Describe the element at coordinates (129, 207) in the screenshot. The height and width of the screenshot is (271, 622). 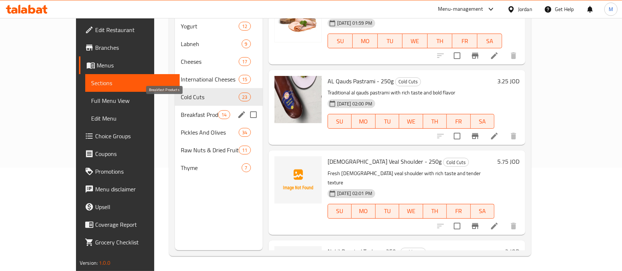
I see `a: Upsell` at that location.